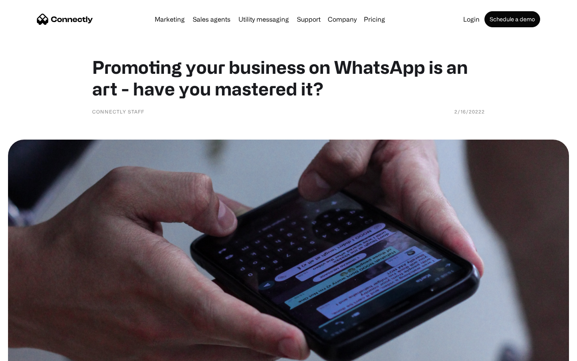  Describe the element at coordinates (32, 352) in the screenshot. I see `ul: Language list` at that location.